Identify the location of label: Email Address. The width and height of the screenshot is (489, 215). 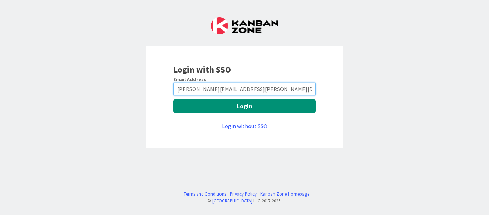
(190, 79).